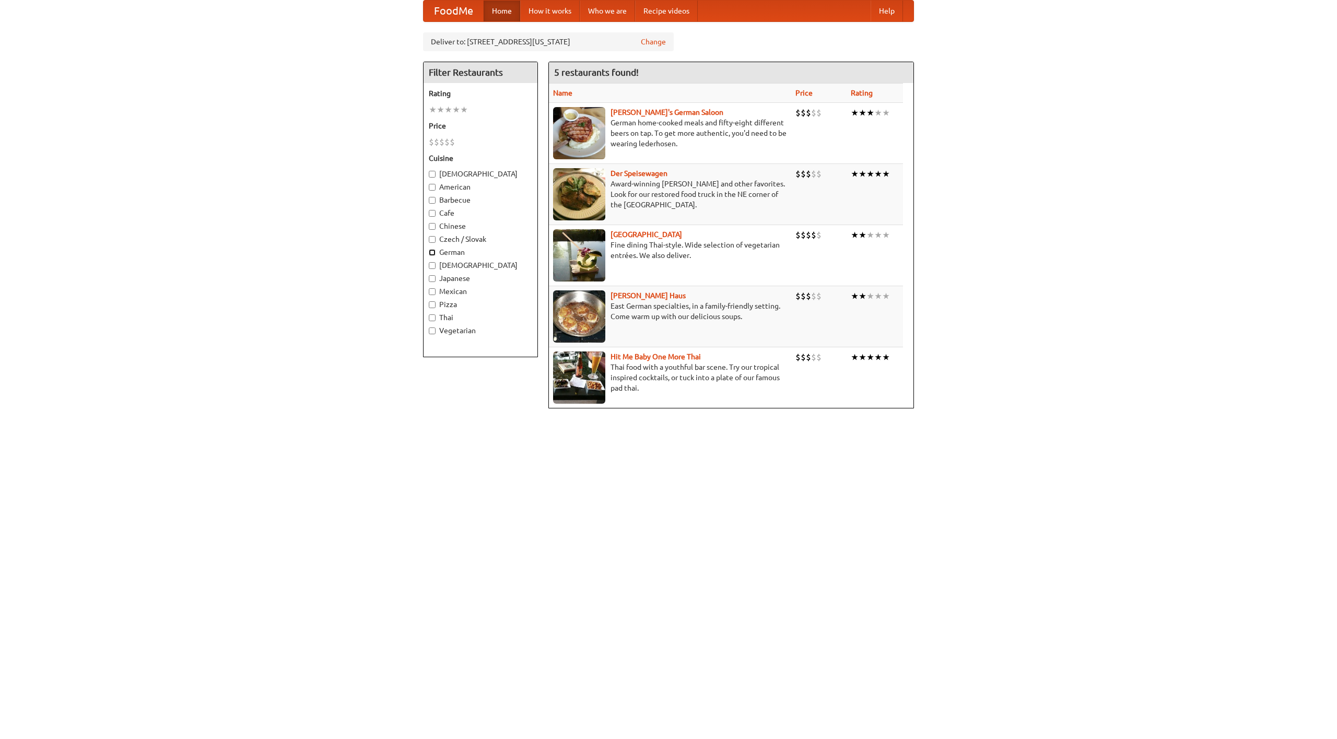 Image resolution: width=1337 pixels, height=739 pixels. Describe the element at coordinates (666, 11) in the screenshot. I see `a: Recipe videos` at that location.